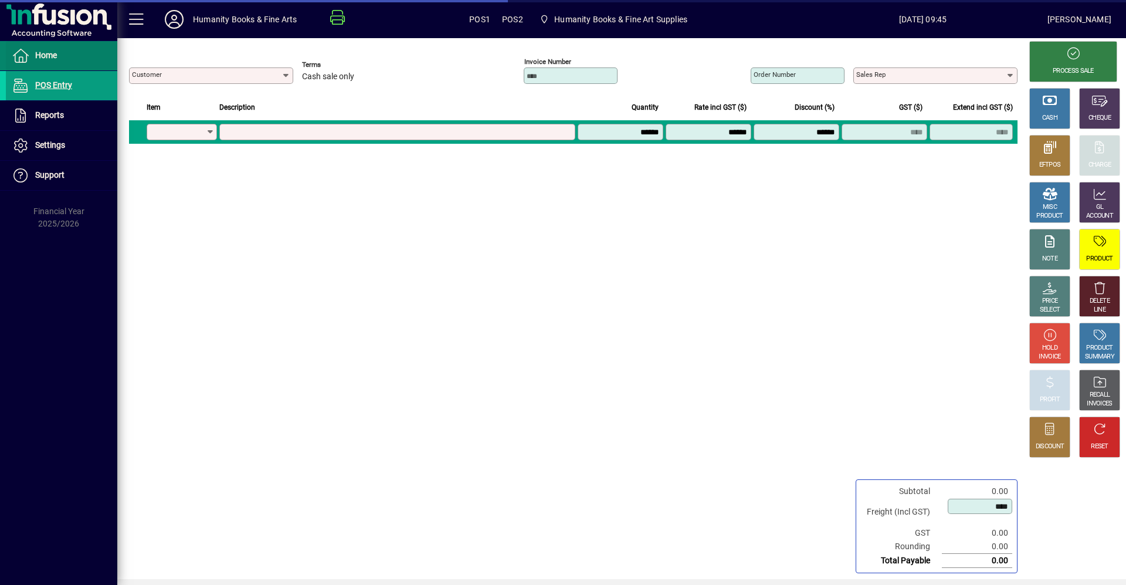 Image resolution: width=1126 pixels, height=585 pixels. Describe the element at coordinates (62, 175) in the screenshot. I see `a: Support` at that location.